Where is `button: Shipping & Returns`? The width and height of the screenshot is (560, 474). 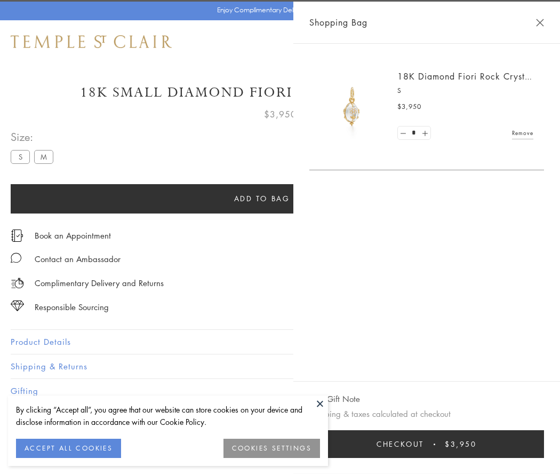
button: Shipping & Returns is located at coordinates (280, 366).